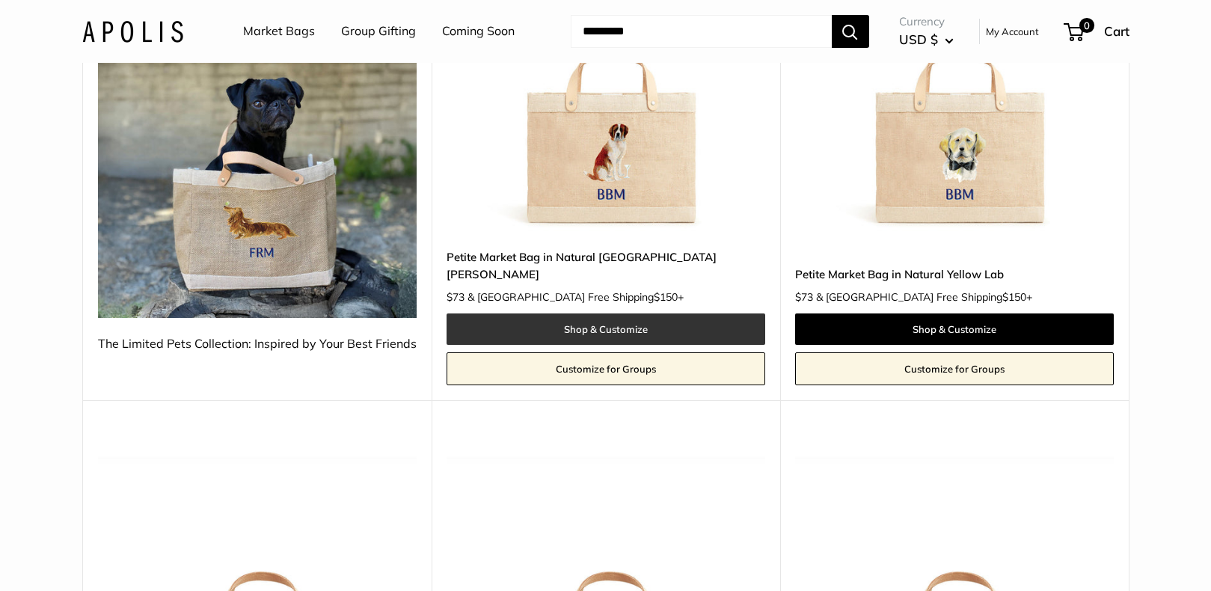  Describe the element at coordinates (1086, 25) in the screenshot. I see `span: 0` at that location.